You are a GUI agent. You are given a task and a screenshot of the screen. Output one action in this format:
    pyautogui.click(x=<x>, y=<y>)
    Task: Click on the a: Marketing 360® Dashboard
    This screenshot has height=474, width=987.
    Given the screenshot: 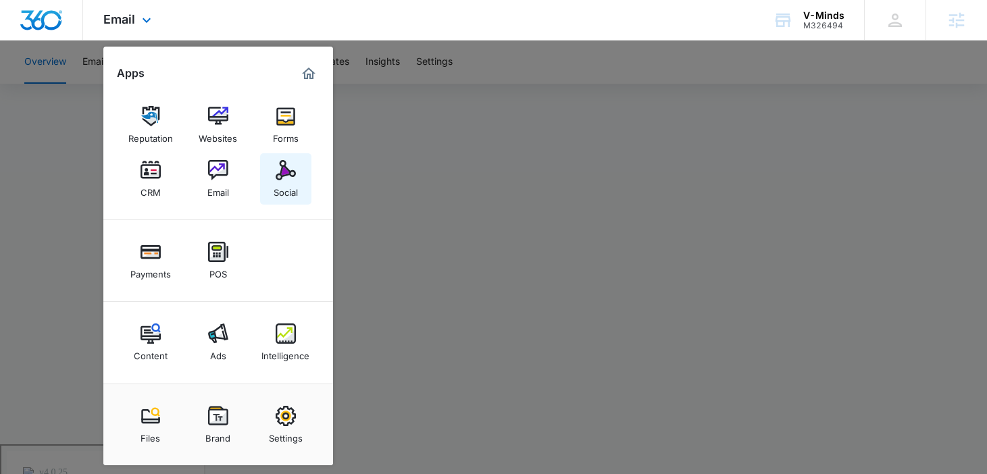 What is the action you would take?
    pyautogui.click(x=309, y=74)
    